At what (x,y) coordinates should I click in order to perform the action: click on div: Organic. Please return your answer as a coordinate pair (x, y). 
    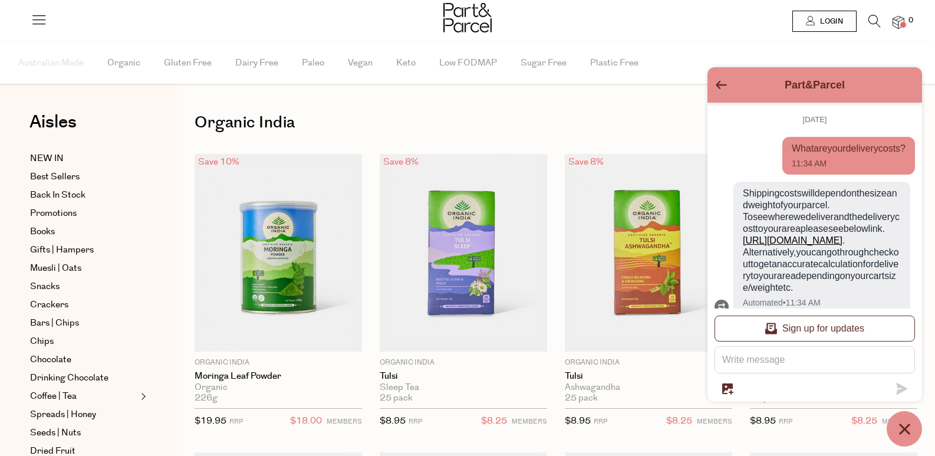
    Looking at the image, I should click on (278, 387).